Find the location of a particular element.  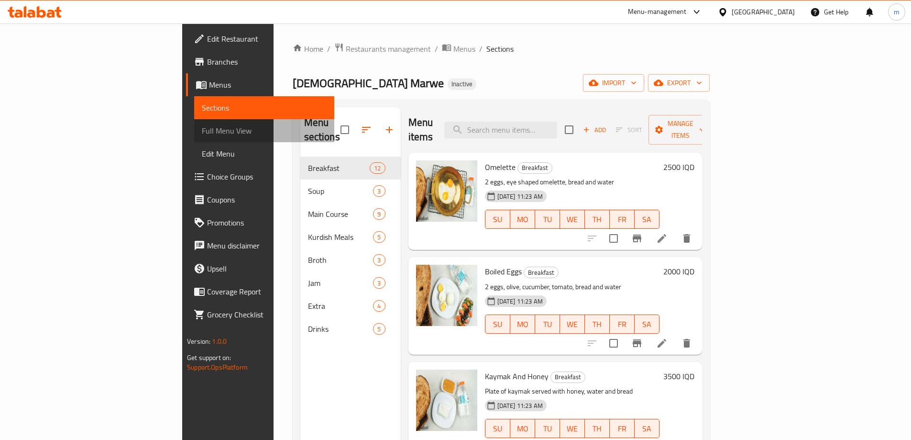

span: Version: is located at coordinates (199, 341).